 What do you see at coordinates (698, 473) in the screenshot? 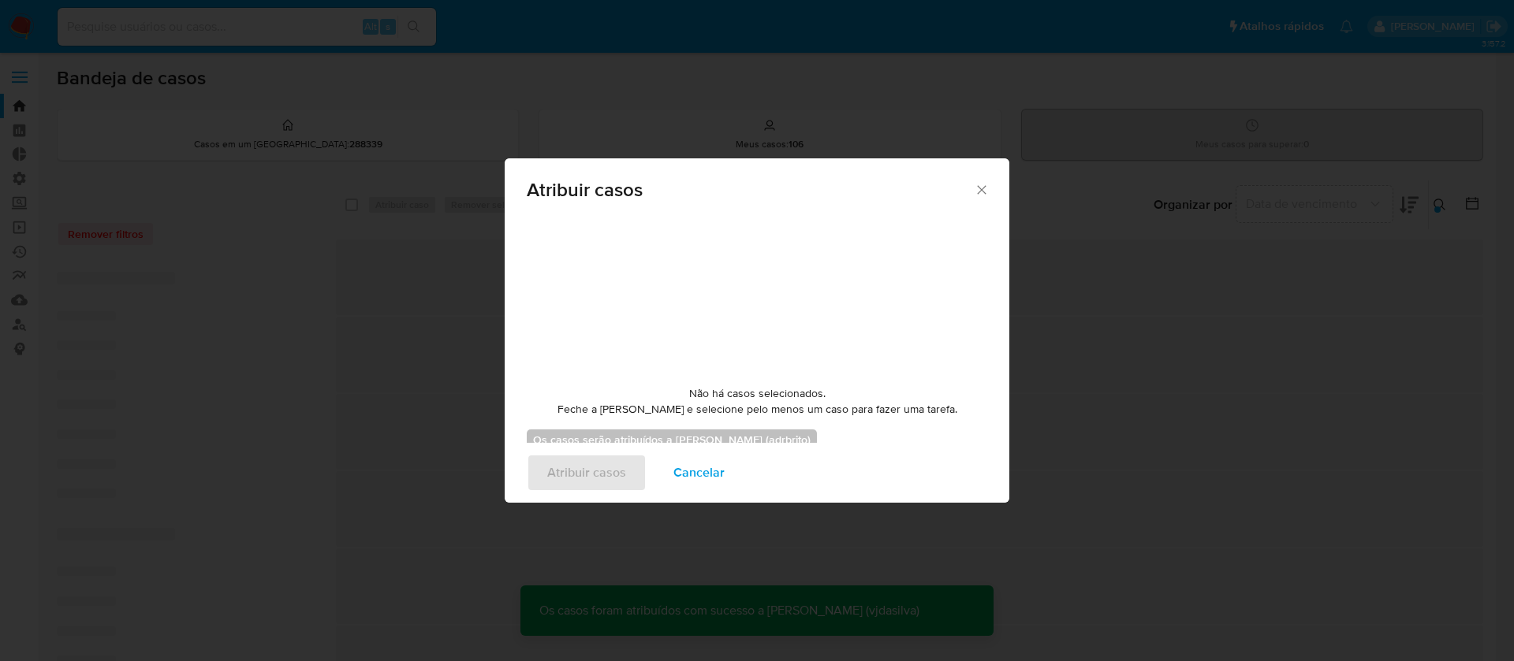
I see `span: Cancelar` at bounding box center [698, 473].